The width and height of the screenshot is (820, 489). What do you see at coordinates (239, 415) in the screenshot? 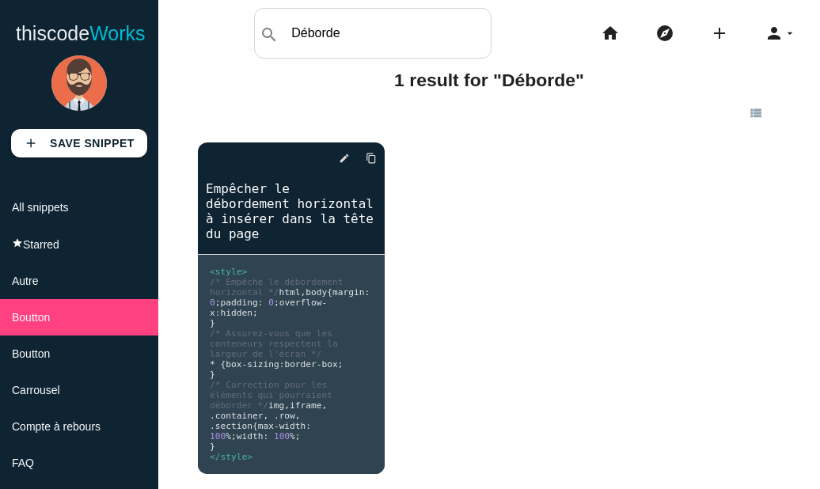
I see `span: container` at bounding box center [239, 415].